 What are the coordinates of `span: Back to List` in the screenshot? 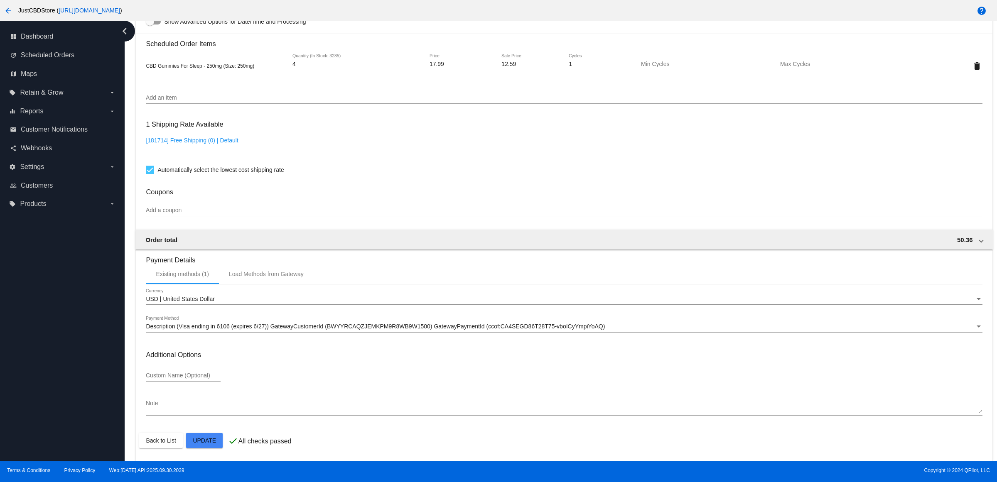 It's located at (161, 441).